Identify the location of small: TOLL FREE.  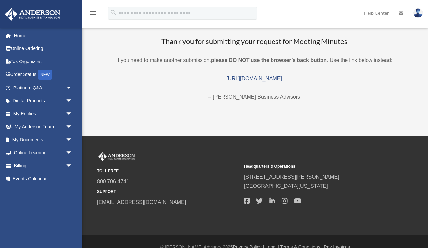
(168, 171).